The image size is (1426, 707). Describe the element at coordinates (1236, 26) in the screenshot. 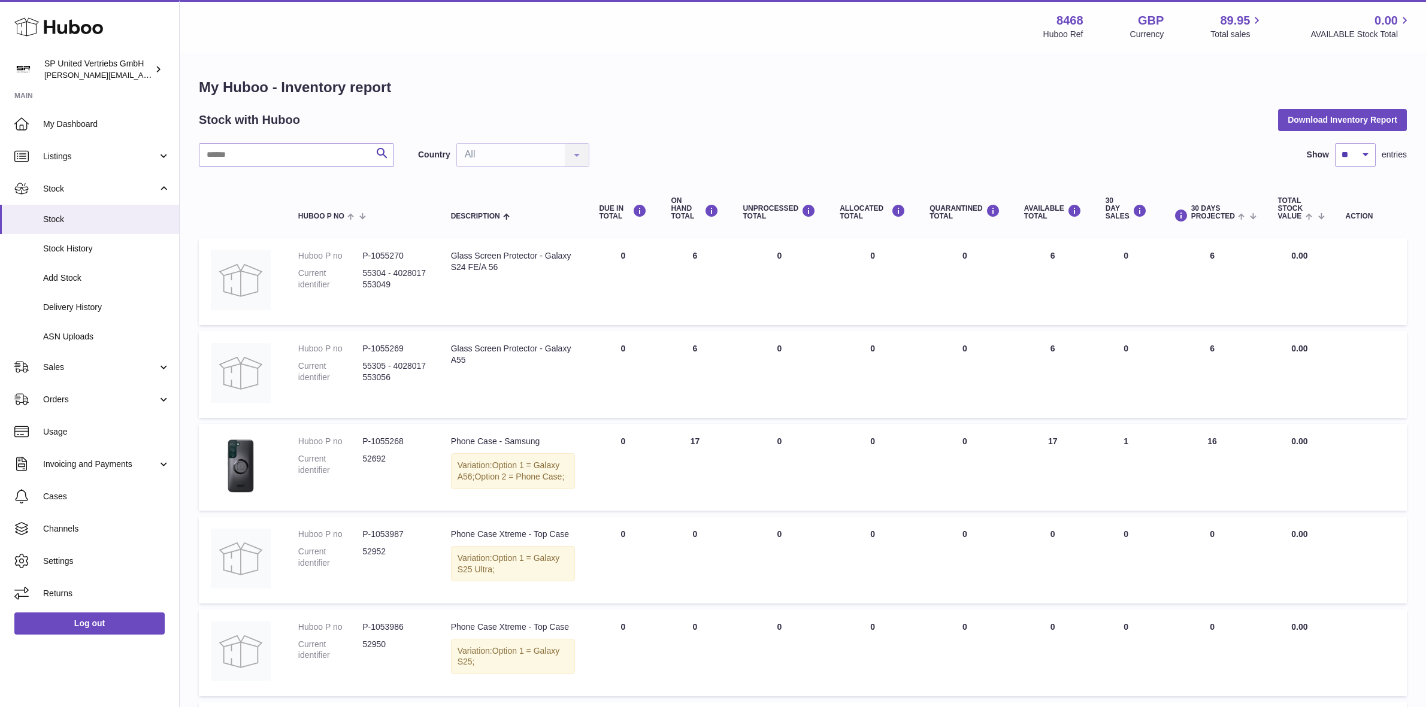

I see `a: 89.95 Total sales` at that location.